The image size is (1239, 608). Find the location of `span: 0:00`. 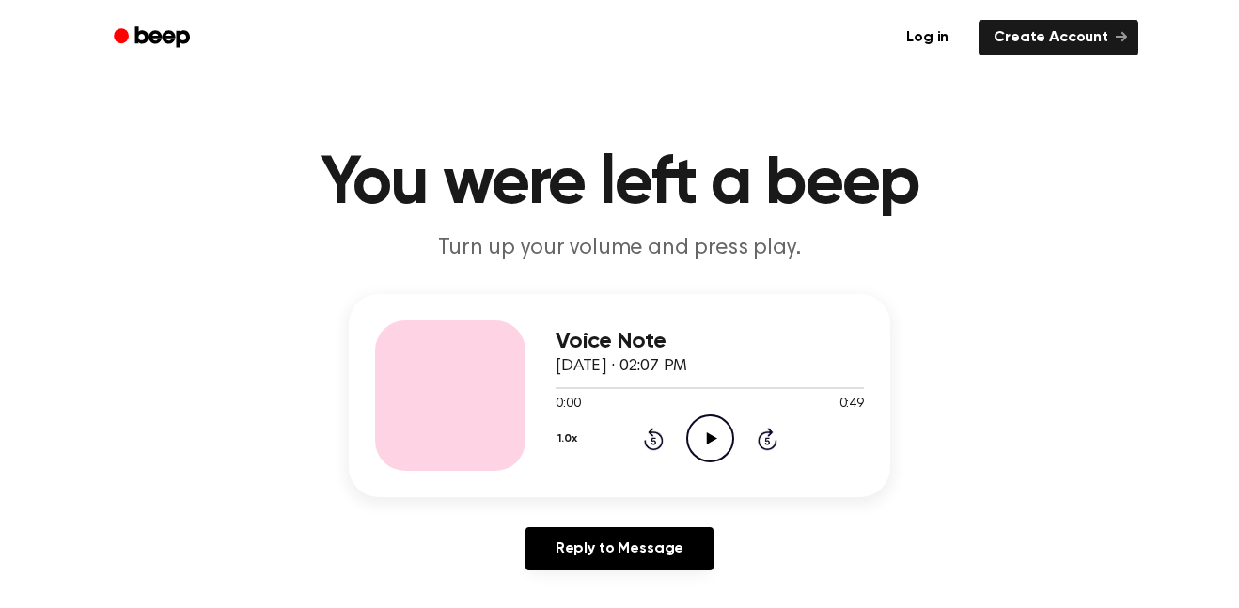

span: 0:00 is located at coordinates (568, 404).